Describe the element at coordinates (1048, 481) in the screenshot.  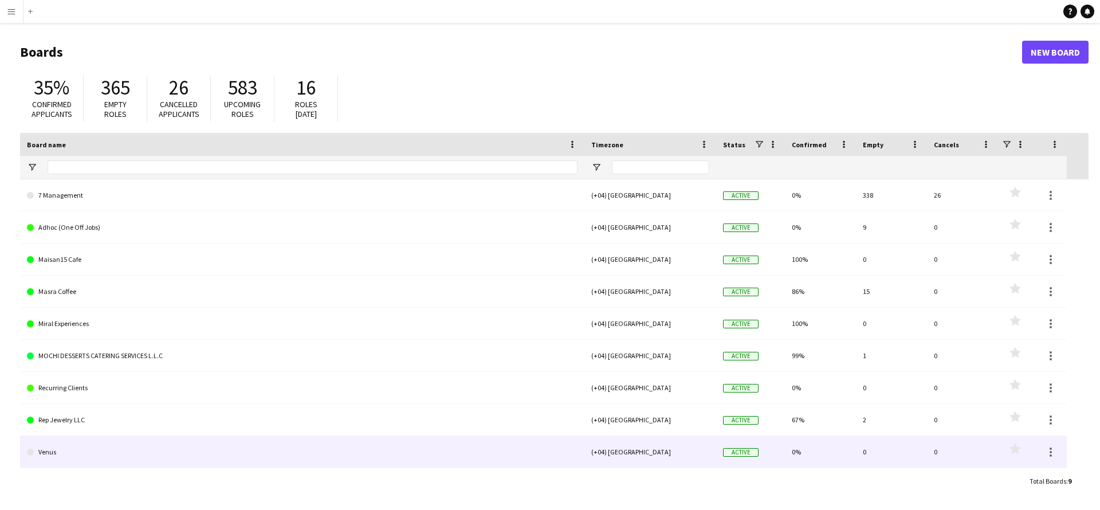
I see `span: Total Boards` at that location.